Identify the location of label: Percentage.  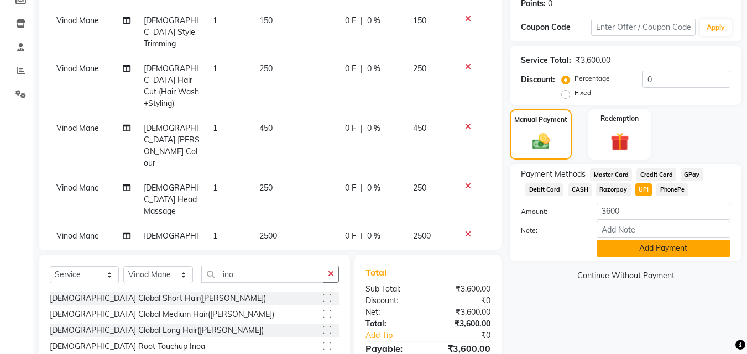
(592, 79).